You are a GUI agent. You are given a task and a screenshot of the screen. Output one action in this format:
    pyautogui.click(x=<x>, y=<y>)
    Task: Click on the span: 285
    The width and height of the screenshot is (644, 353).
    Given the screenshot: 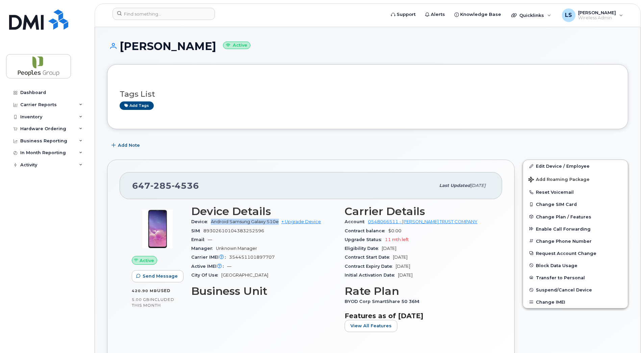 What is the action you would take?
    pyautogui.click(x=161, y=185)
    